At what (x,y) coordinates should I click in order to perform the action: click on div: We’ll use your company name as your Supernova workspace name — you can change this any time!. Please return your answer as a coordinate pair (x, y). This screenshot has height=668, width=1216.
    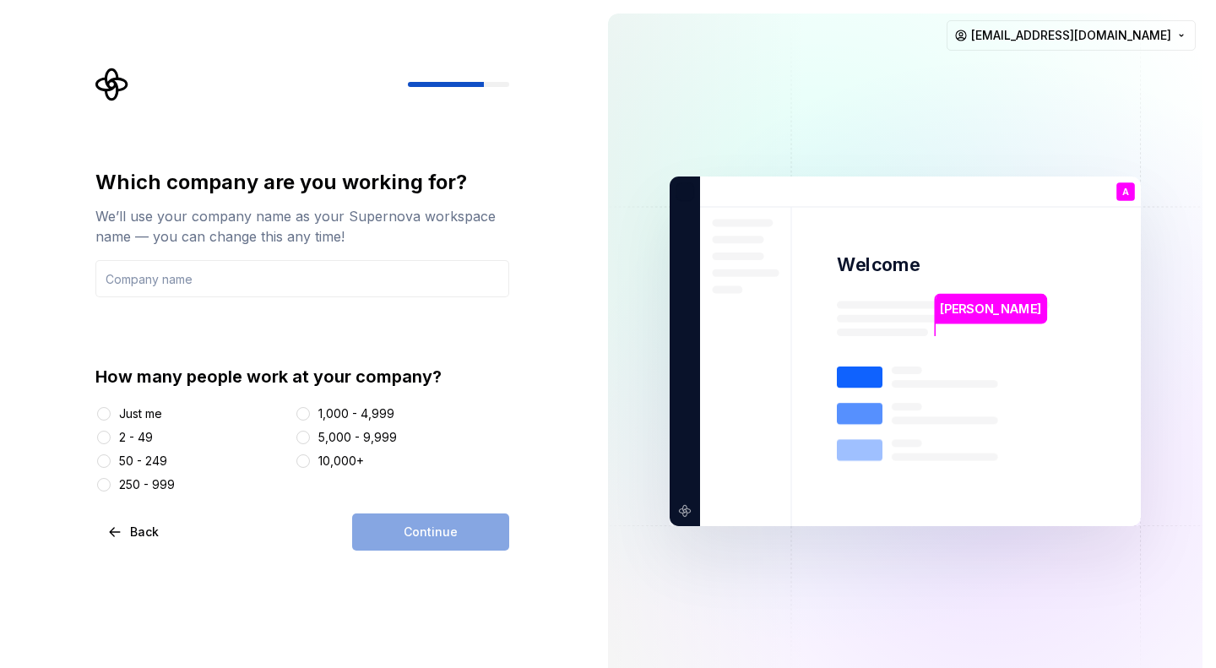
    Looking at the image, I should click on (302, 226).